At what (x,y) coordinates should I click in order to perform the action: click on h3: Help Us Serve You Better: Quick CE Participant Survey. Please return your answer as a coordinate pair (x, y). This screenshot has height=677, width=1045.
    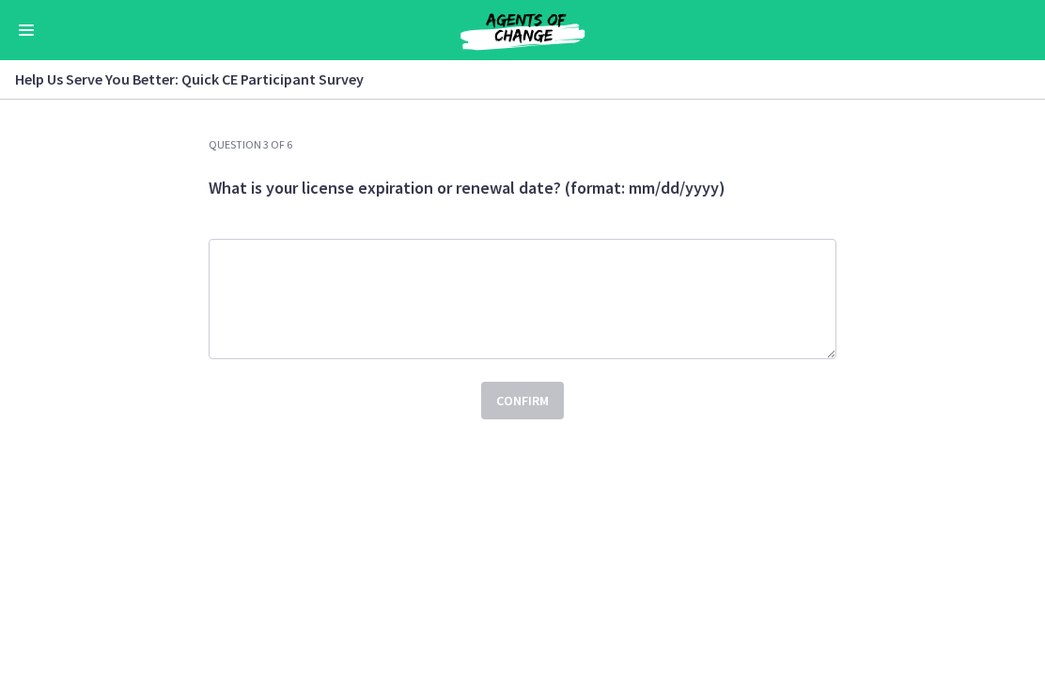
    Looking at the image, I should click on (511, 79).